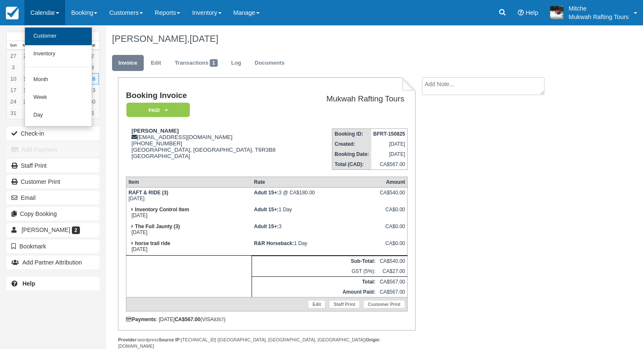 This screenshot has width=643, height=349. What do you see at coordinates (157, 226) in the screenshot?
I see `strong: The Full Jaunty (3)` at bounding box center [157, 226].